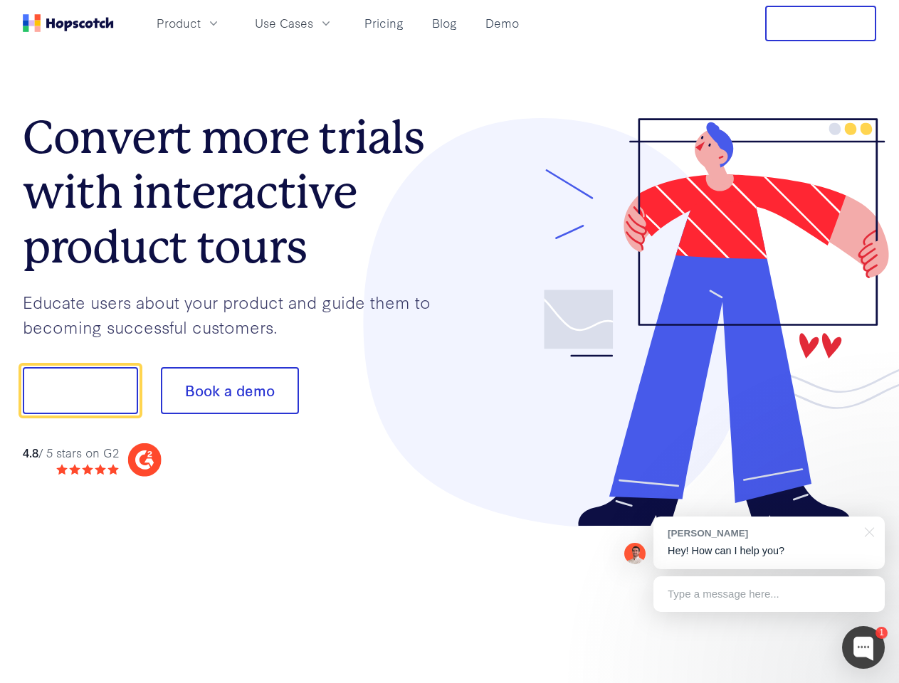  What do you see at coordinates (31, 452) in the screenshot?
I see `strong: 4.8` at bounding box center [31, 452].